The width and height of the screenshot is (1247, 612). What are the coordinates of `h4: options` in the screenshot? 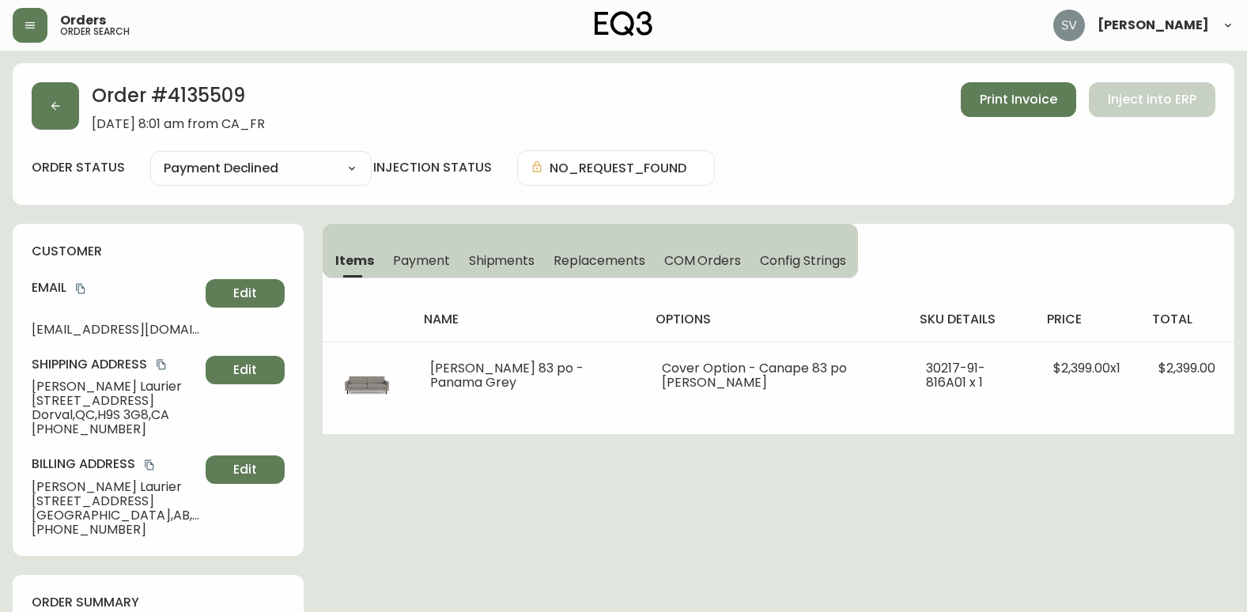 It's located at (775, 320).